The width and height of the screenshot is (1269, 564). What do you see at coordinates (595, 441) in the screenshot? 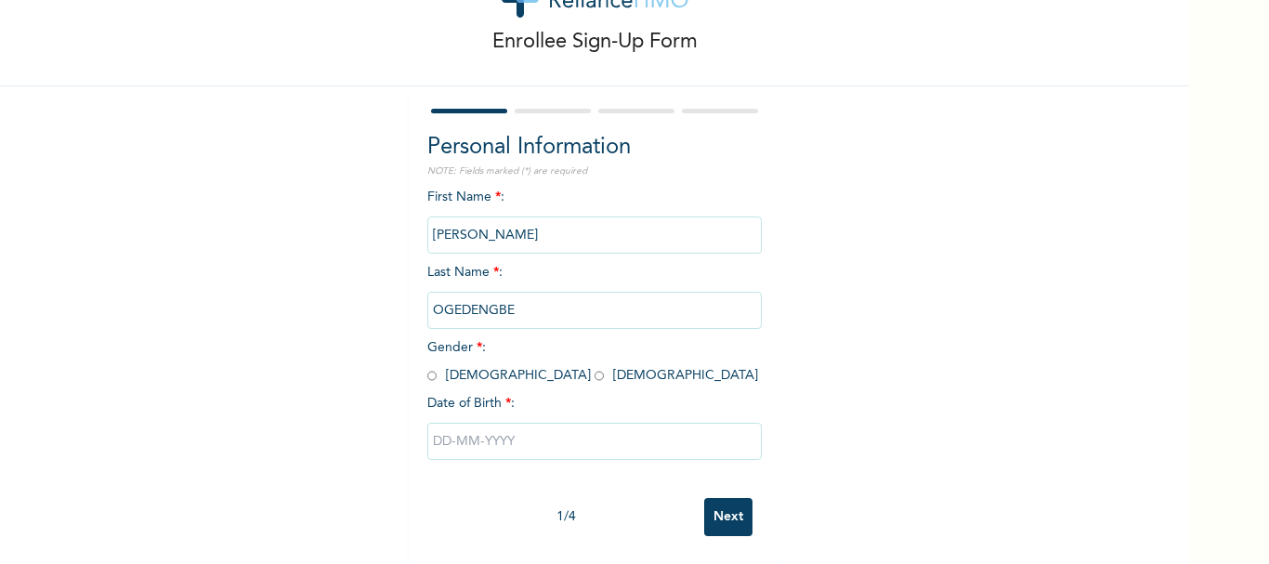
I see `input: DD-MM-YYYY` at bounding box center [595, 441].